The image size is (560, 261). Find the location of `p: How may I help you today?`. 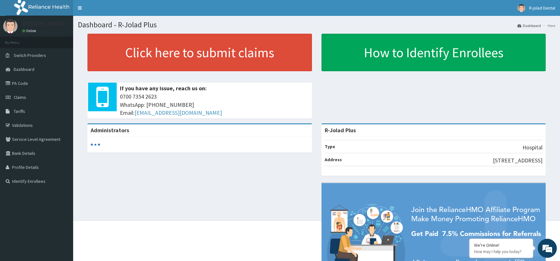

p: How may I help you today? is located at coordinates (501, 252).